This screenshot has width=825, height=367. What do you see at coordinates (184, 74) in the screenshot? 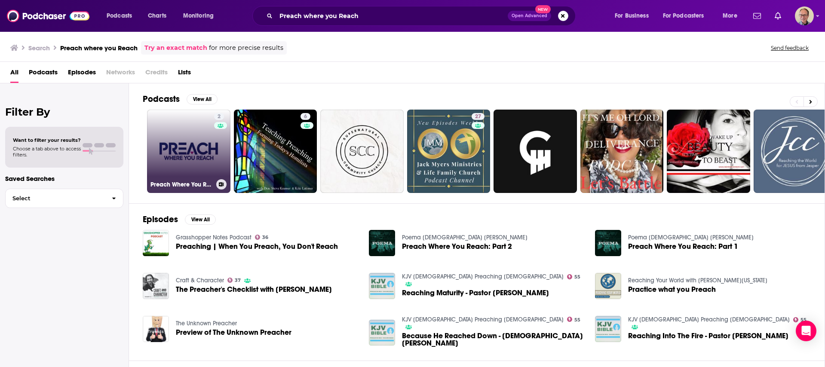
I see `span: Lists` at bounding box center [184, 74].